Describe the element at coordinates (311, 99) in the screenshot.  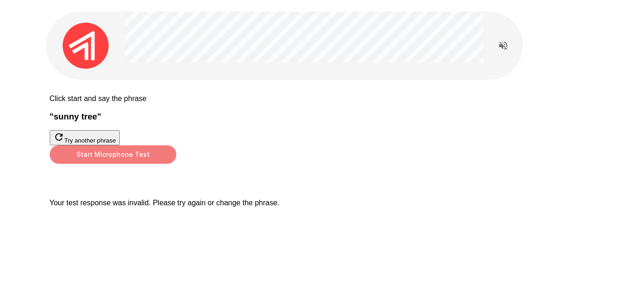
I see `p: Click start and say the phrase` at that location.